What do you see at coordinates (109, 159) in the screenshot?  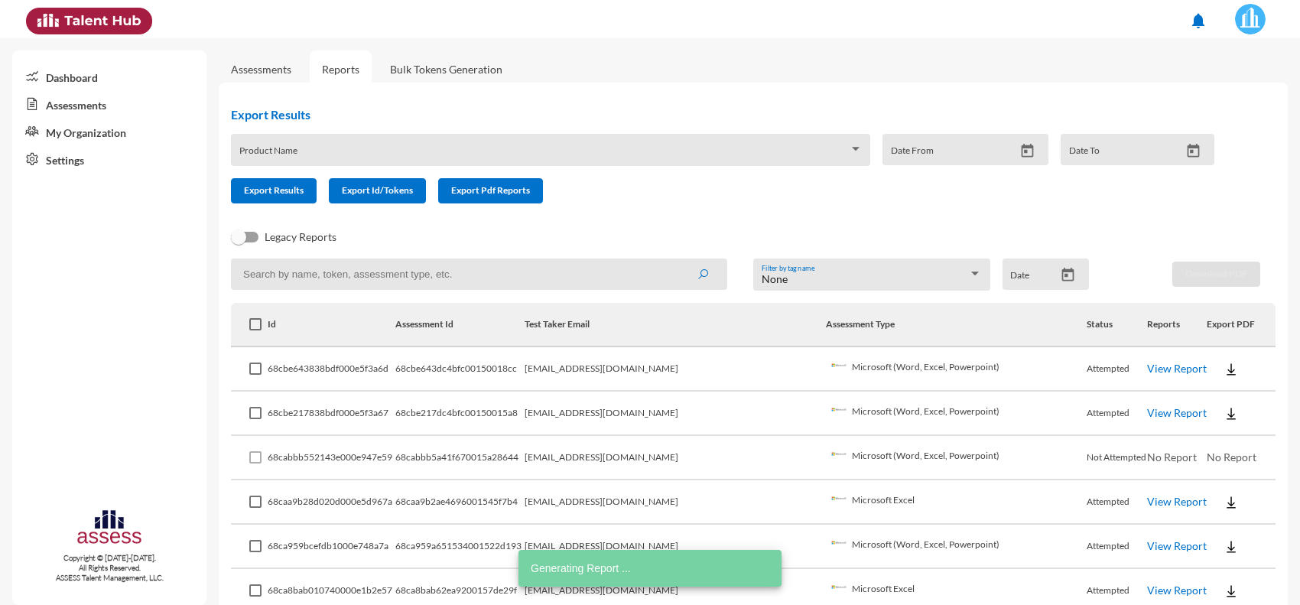 I see `a: Settings` at bounding box center [109, 159].